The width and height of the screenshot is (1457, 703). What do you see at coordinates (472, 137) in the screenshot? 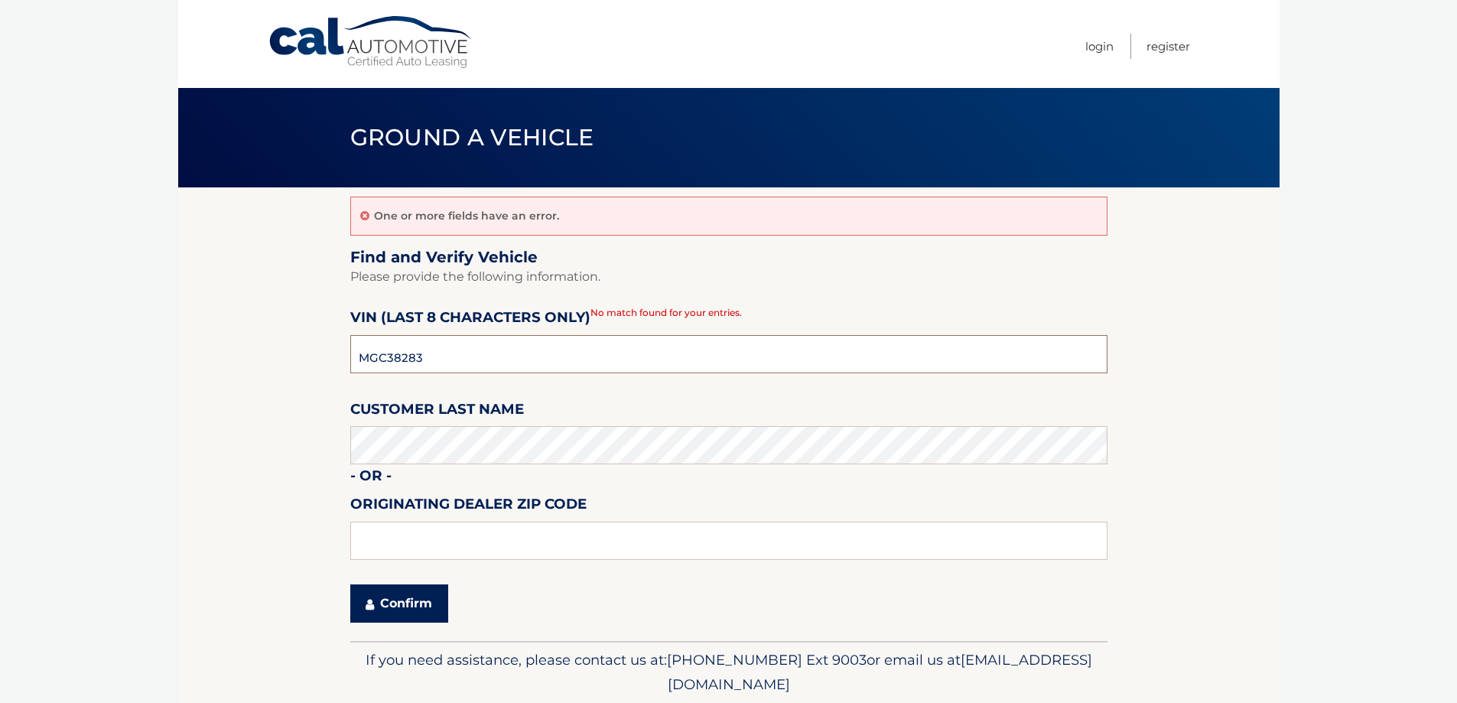
I see `span: Ground a Vehicle` at bounding box center [472, 137].